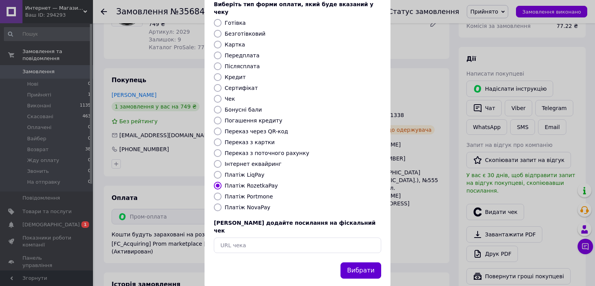  What do you see at coordinates (249, 197) in the screenshot?
I see `label: Платіж Portmone` at bounding box center [249, 197].